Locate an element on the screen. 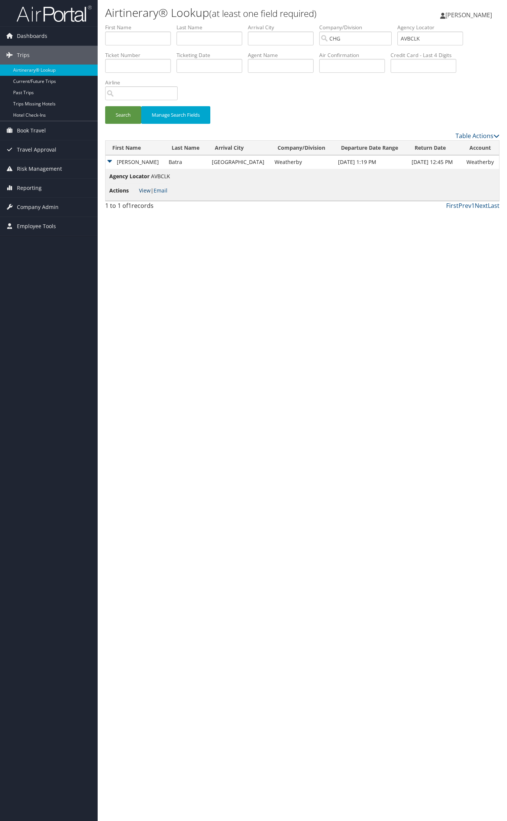  span: Company Admin is located at coordinates (38, 207).